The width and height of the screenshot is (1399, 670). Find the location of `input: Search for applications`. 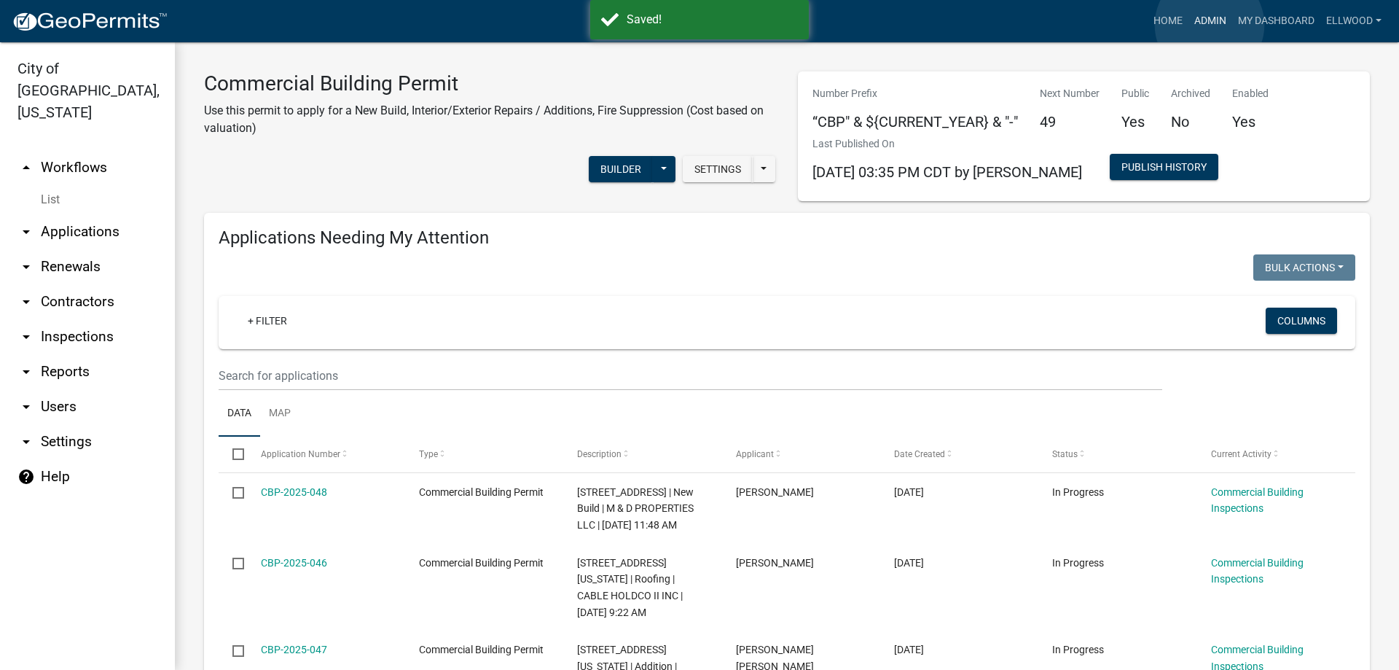

input: Search for applications is located at coordinates (690, 375).